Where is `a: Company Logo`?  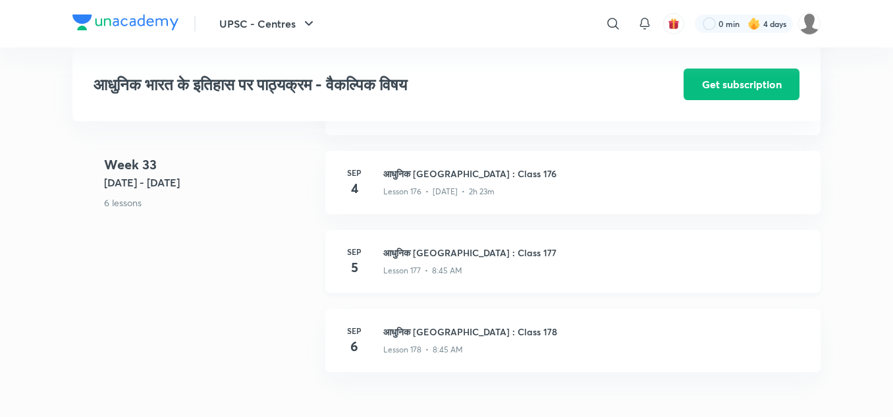 a: Company Logo is located at coordinates (125, 24).